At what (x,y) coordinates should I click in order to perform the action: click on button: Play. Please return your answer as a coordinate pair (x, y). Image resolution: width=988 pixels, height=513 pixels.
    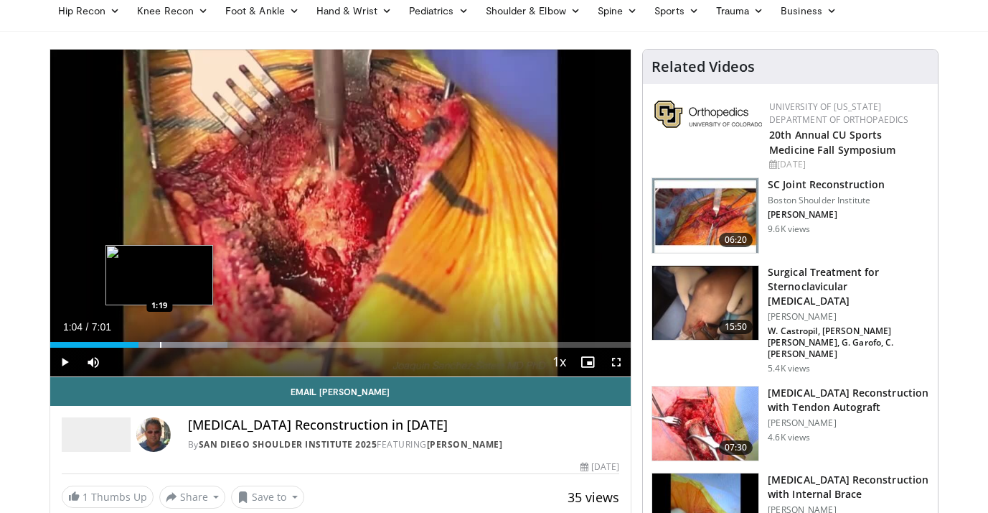
    Looking at the image, I should click on (65, 362).